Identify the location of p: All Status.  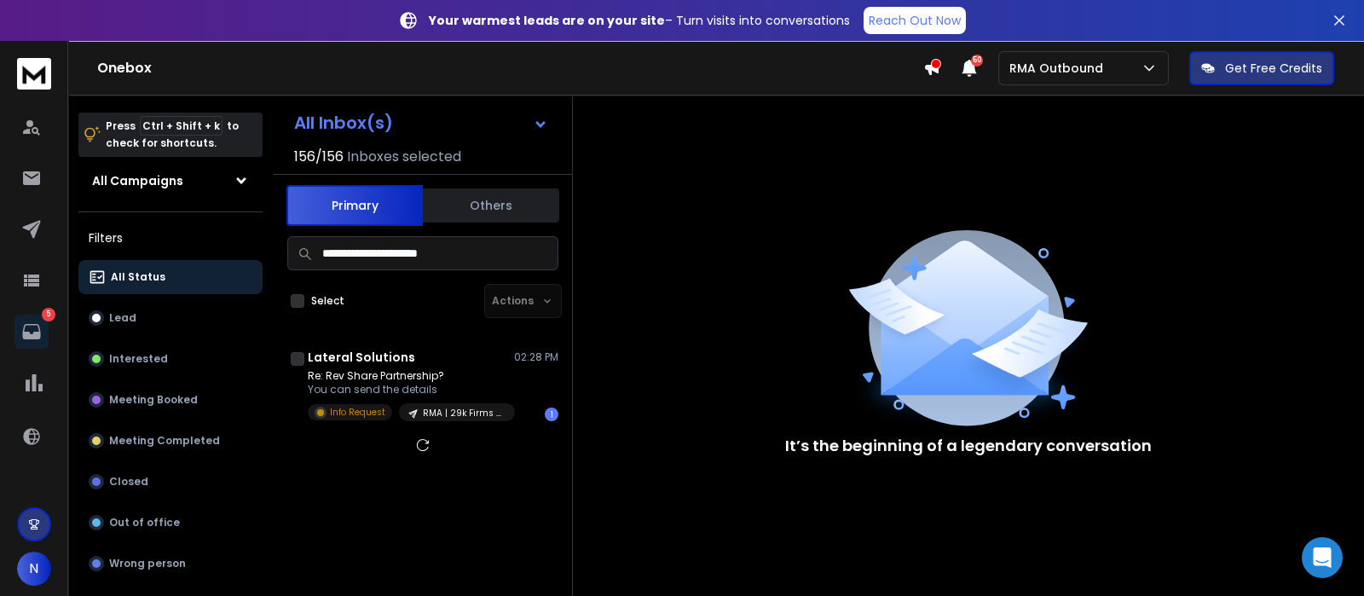
(138, 277).